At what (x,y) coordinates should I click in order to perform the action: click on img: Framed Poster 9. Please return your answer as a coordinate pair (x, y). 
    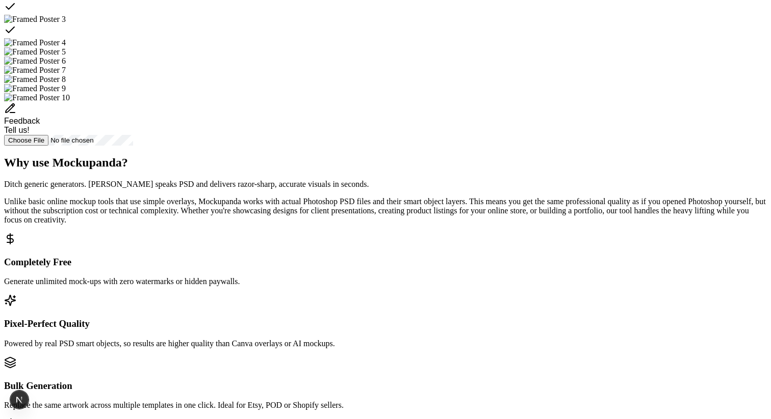
    Looking at the image, I should click on (35, 89).